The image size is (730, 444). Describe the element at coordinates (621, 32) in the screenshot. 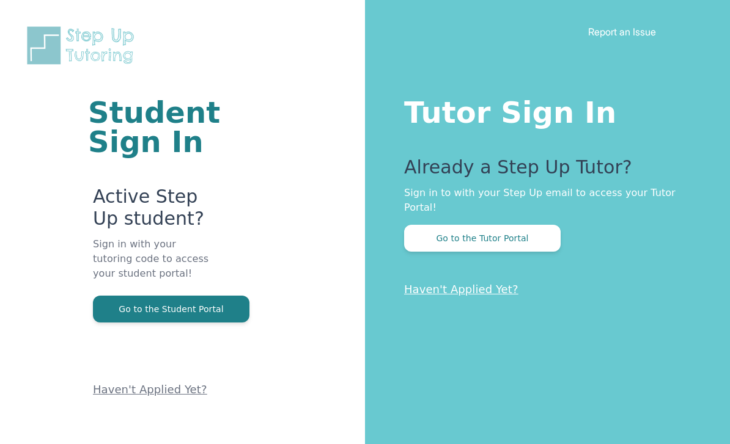

I see `a: Report an Issue` at that location.